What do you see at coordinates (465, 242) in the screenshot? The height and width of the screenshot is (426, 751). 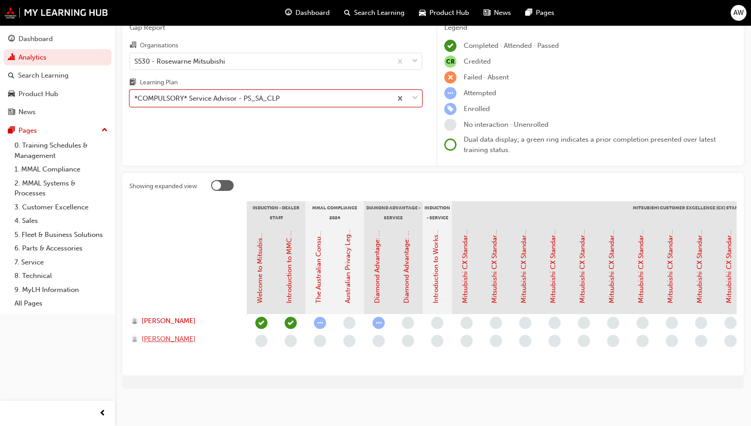 I see `a: Mitsubishi CX Standards - Introduction` at bounding box center [465, 242].